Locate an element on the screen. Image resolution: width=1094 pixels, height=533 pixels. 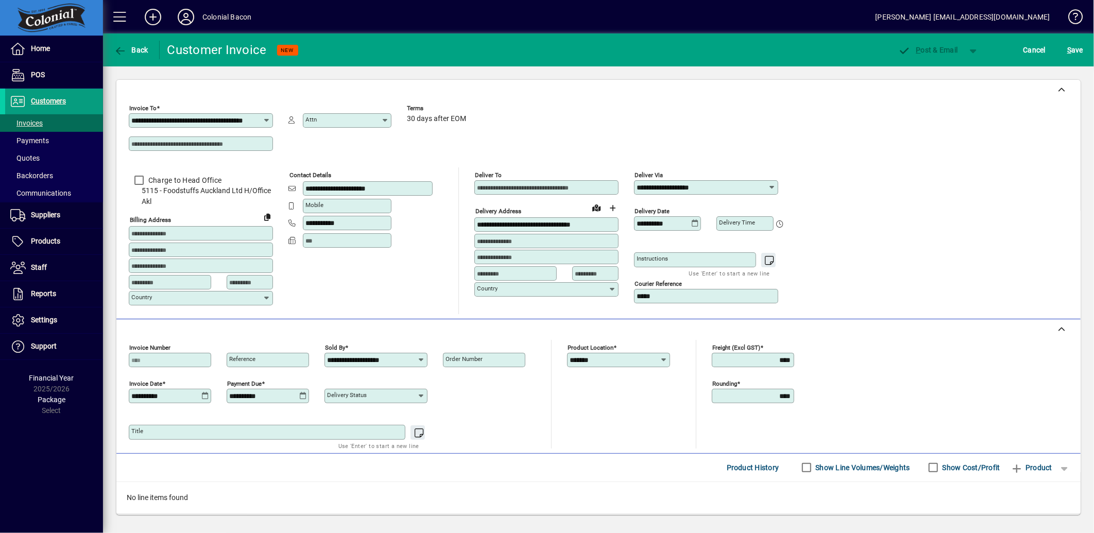
span: P is located at coordinates (918, 50).